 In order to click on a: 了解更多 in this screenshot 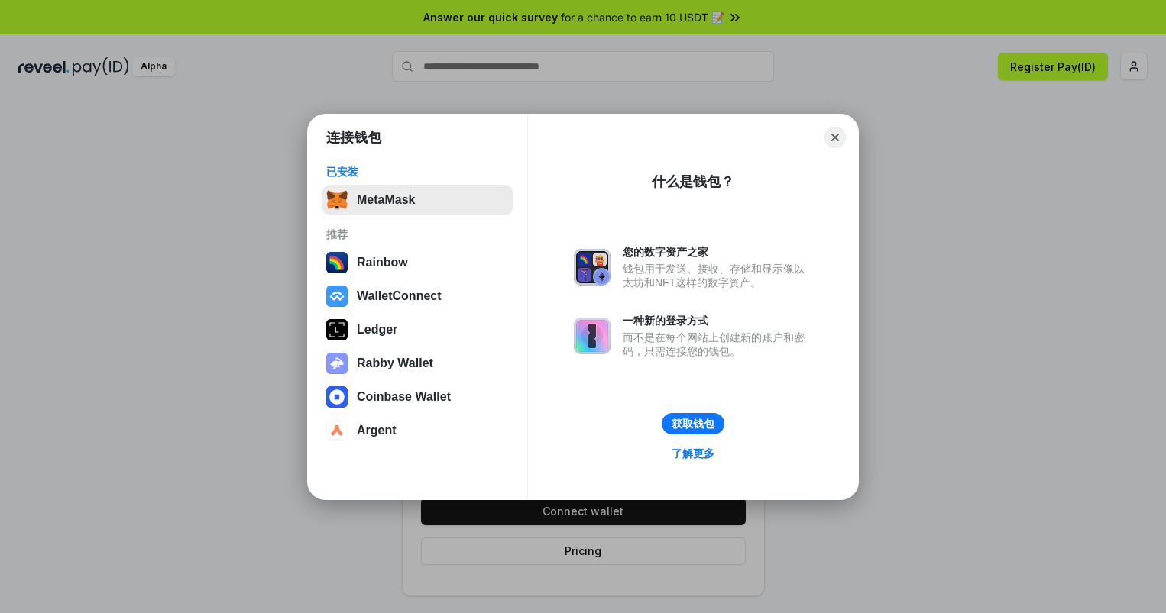, I will do `click(693, 454)`.